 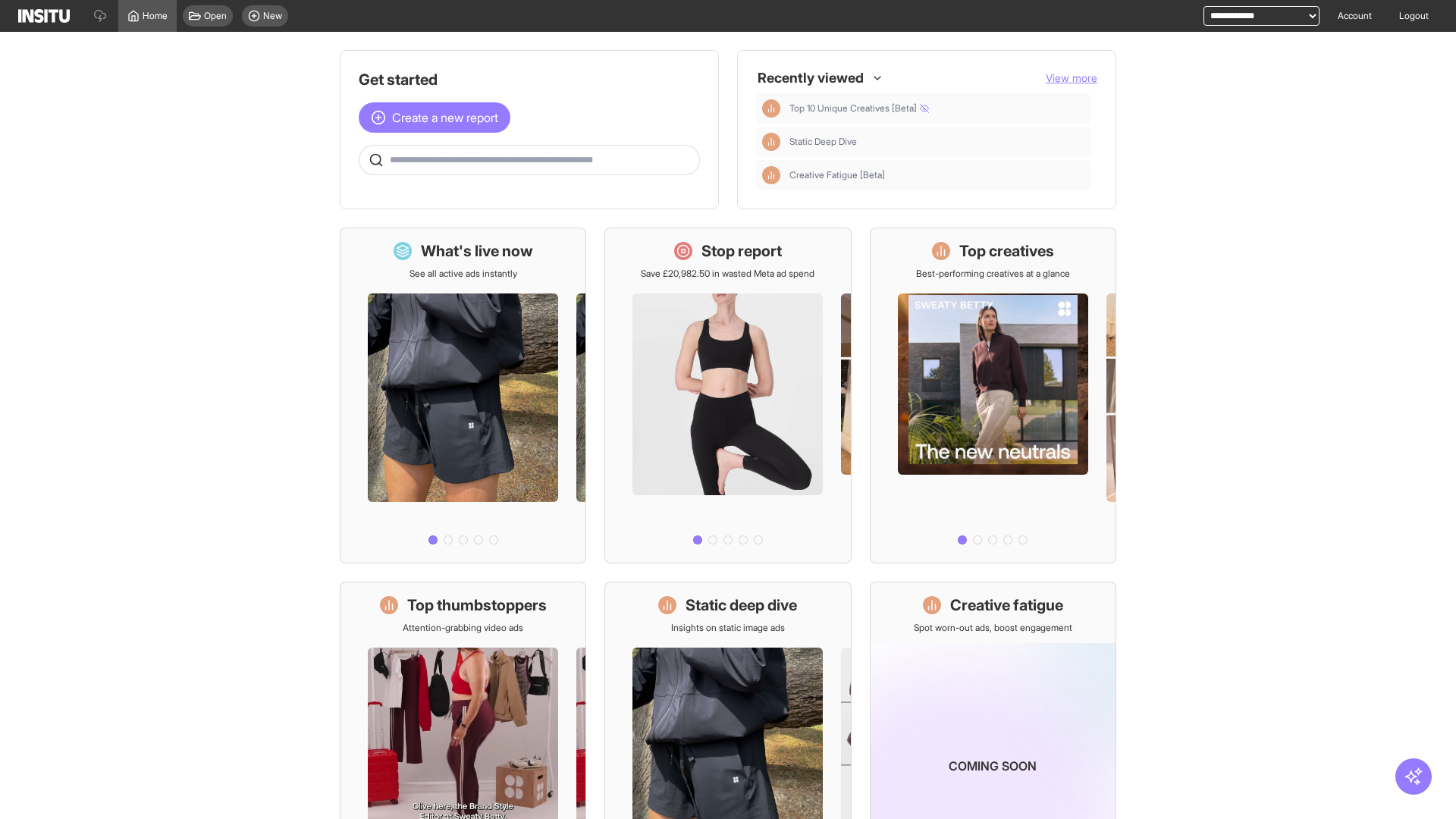 I want to click on span: View more, so click(x=1072, y=77).